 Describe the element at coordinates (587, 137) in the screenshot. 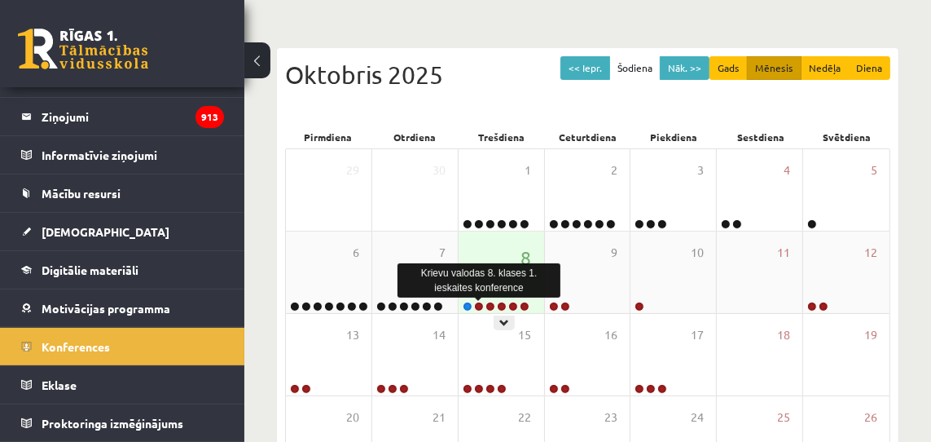

I see `div: Ceturtdiena` at that location.